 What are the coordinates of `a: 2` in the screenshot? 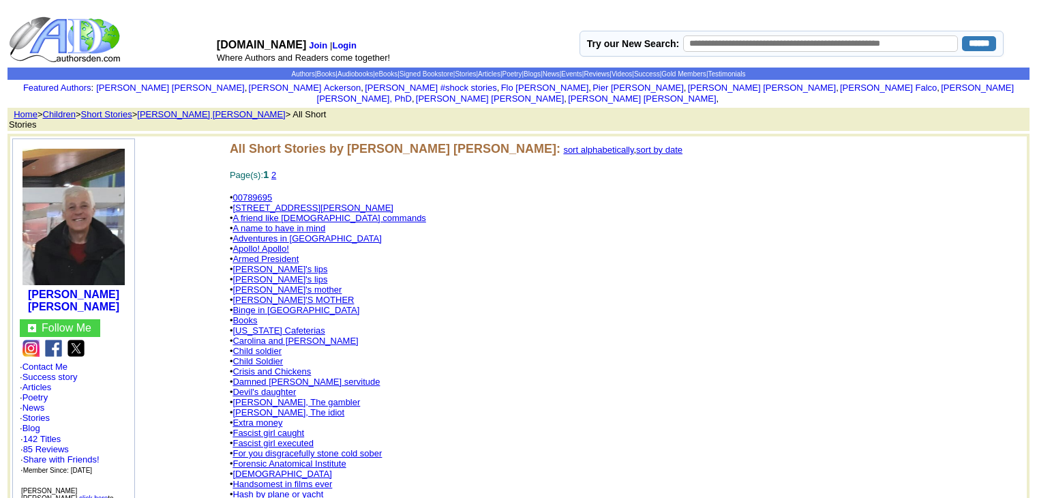 It's located at (274, 175).